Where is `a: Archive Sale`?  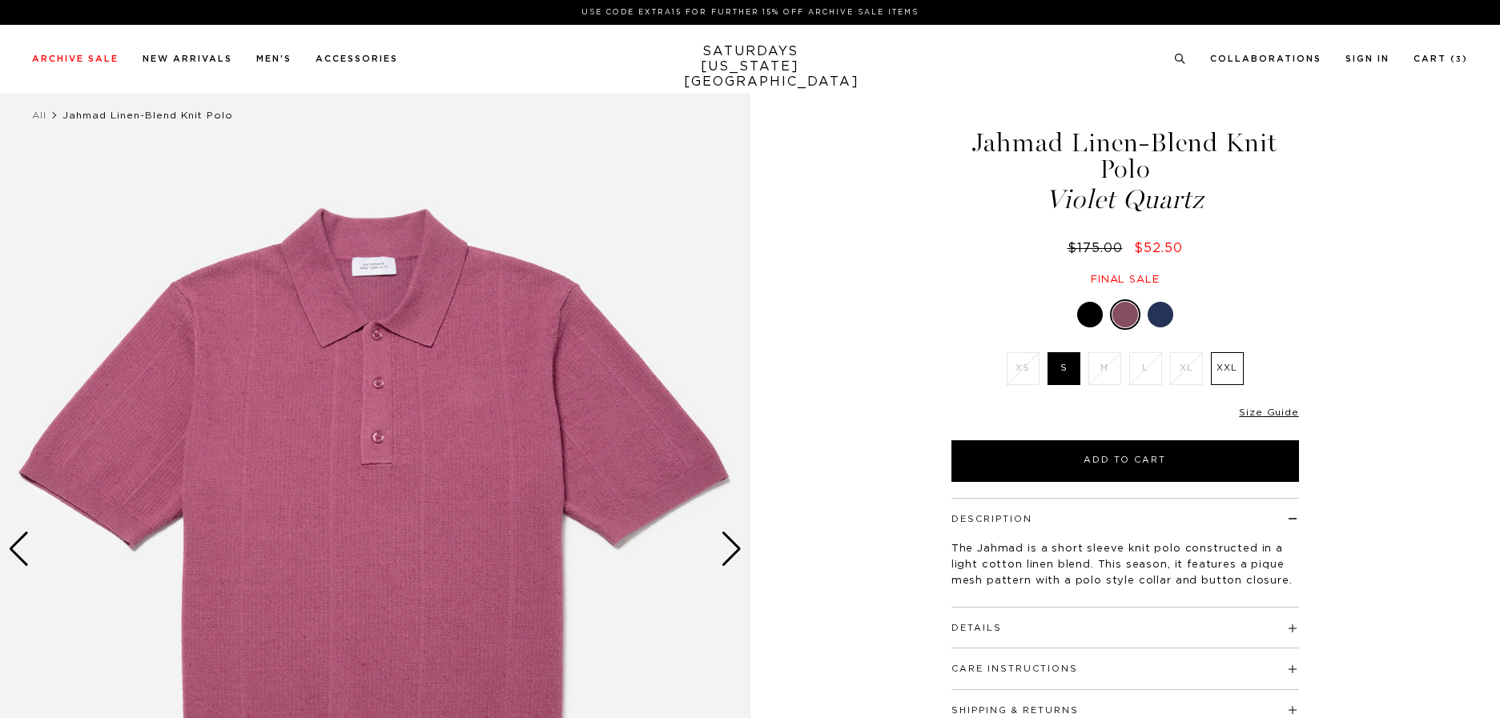
a: Archive Sale is located at coordinates (75, 58).